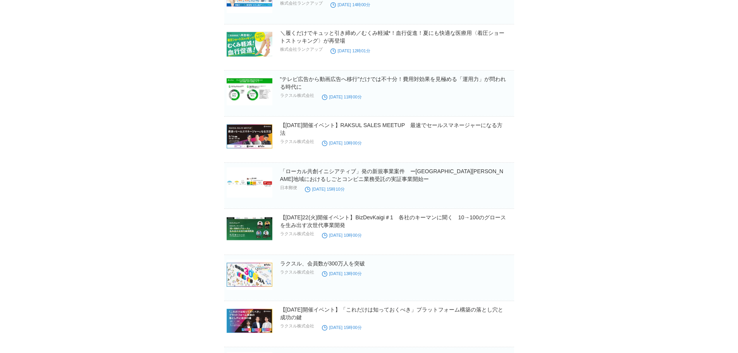 The width and height of the screenshot is (738, 353). Describe the element at coordinates (249, 136) in the screenshot. I see `img: 10550-460-00eae1aaa549da59bc19d2d74624b7da-659x346.png` at that location.